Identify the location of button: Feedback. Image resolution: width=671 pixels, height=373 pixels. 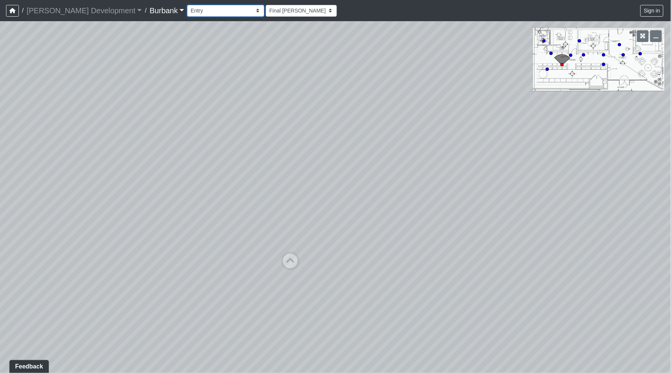
(23, 9).